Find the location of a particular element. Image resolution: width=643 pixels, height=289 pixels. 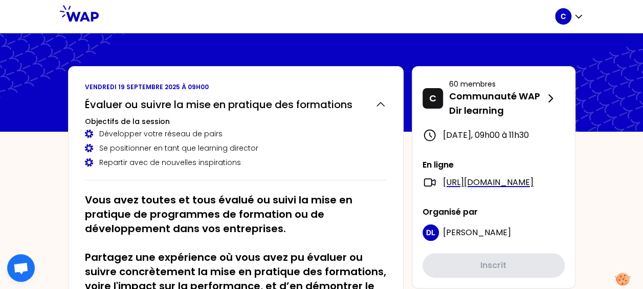

div: Se positionner en tant que learning director is located at coordinates (236, 148).